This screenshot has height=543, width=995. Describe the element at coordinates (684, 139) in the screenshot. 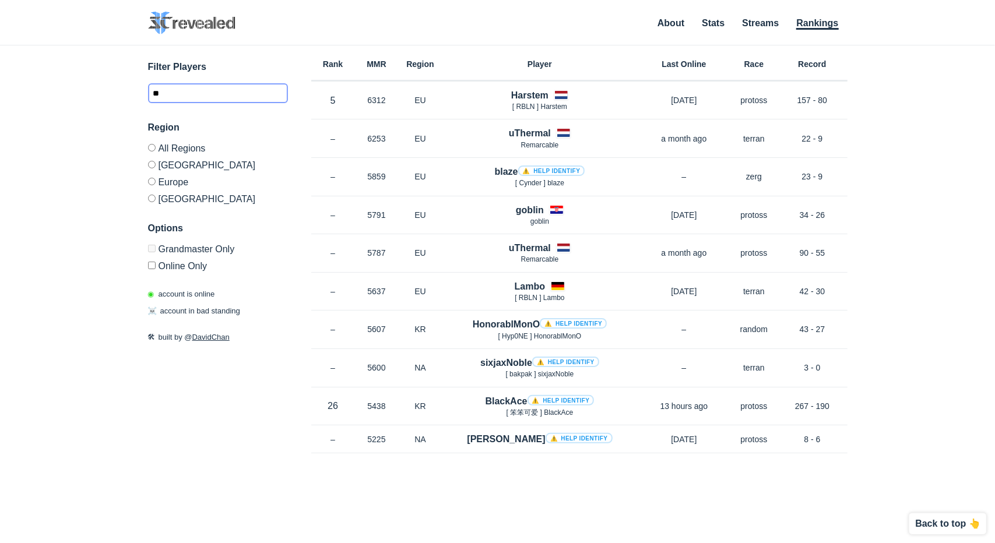

I see `p: a month ago` at that location.